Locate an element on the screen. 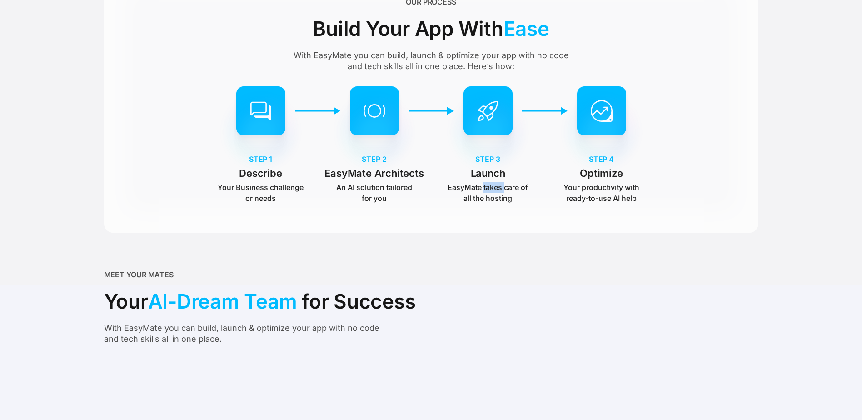 Image resolution: width=862 pixels, height=420 pixels. span: AI-Dream Team is located at coordinates (223, 301).